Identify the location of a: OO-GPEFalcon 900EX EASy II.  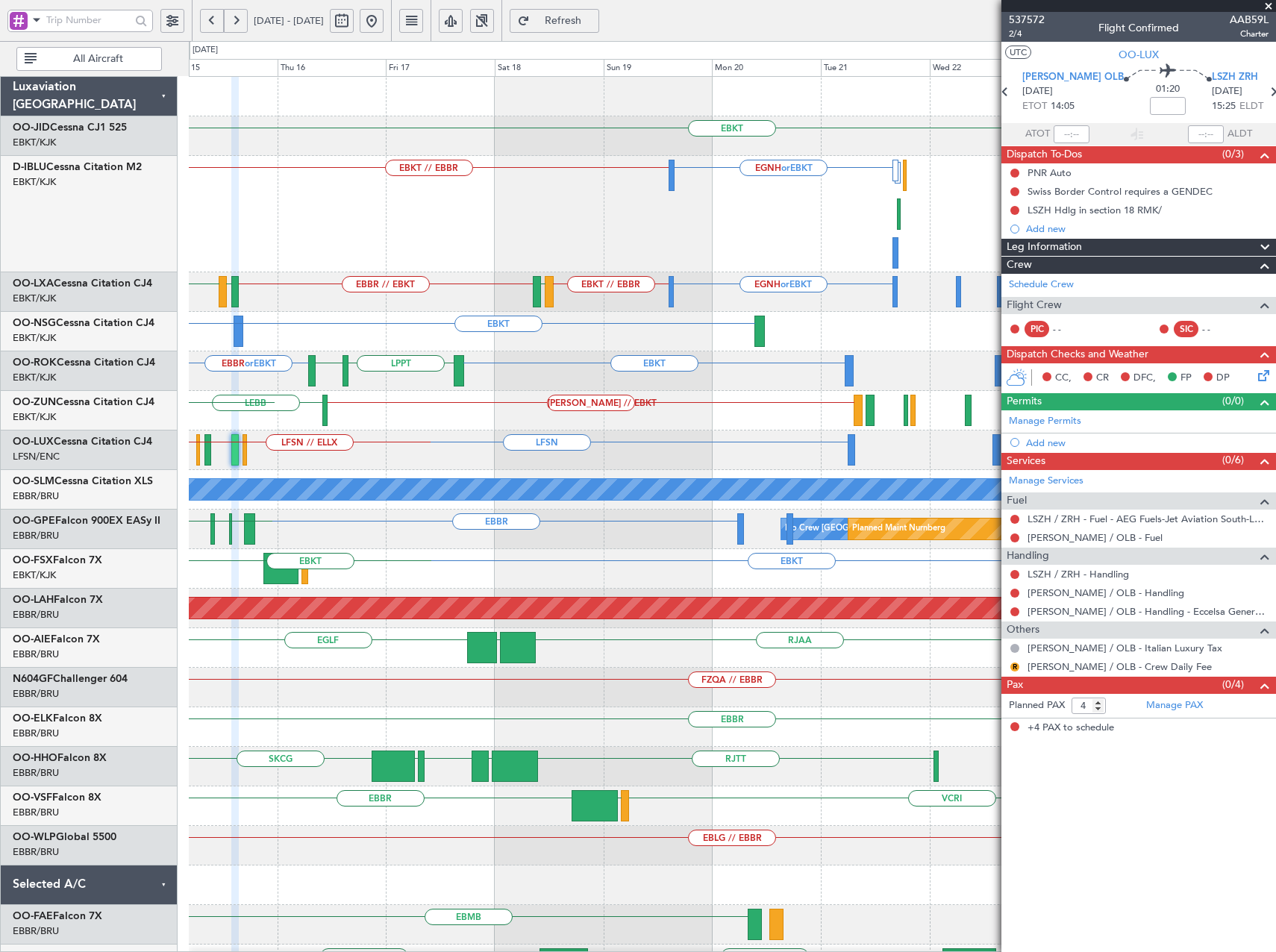
(87, 521).